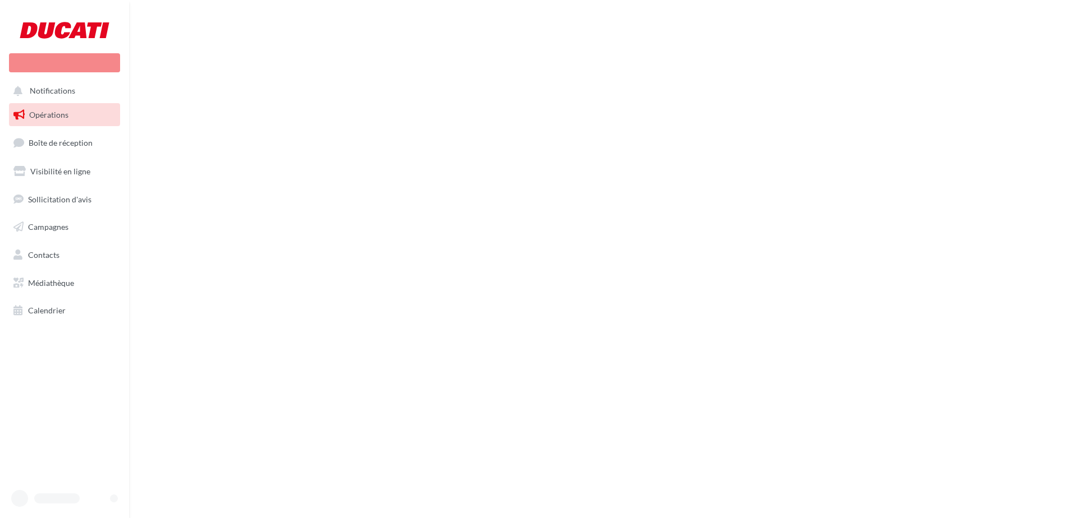 The width and height of the screenshot is (1073, 518). Describe the element at coordinates (47, 310) in the screenshot. I see `span: Calendrier` at that location.